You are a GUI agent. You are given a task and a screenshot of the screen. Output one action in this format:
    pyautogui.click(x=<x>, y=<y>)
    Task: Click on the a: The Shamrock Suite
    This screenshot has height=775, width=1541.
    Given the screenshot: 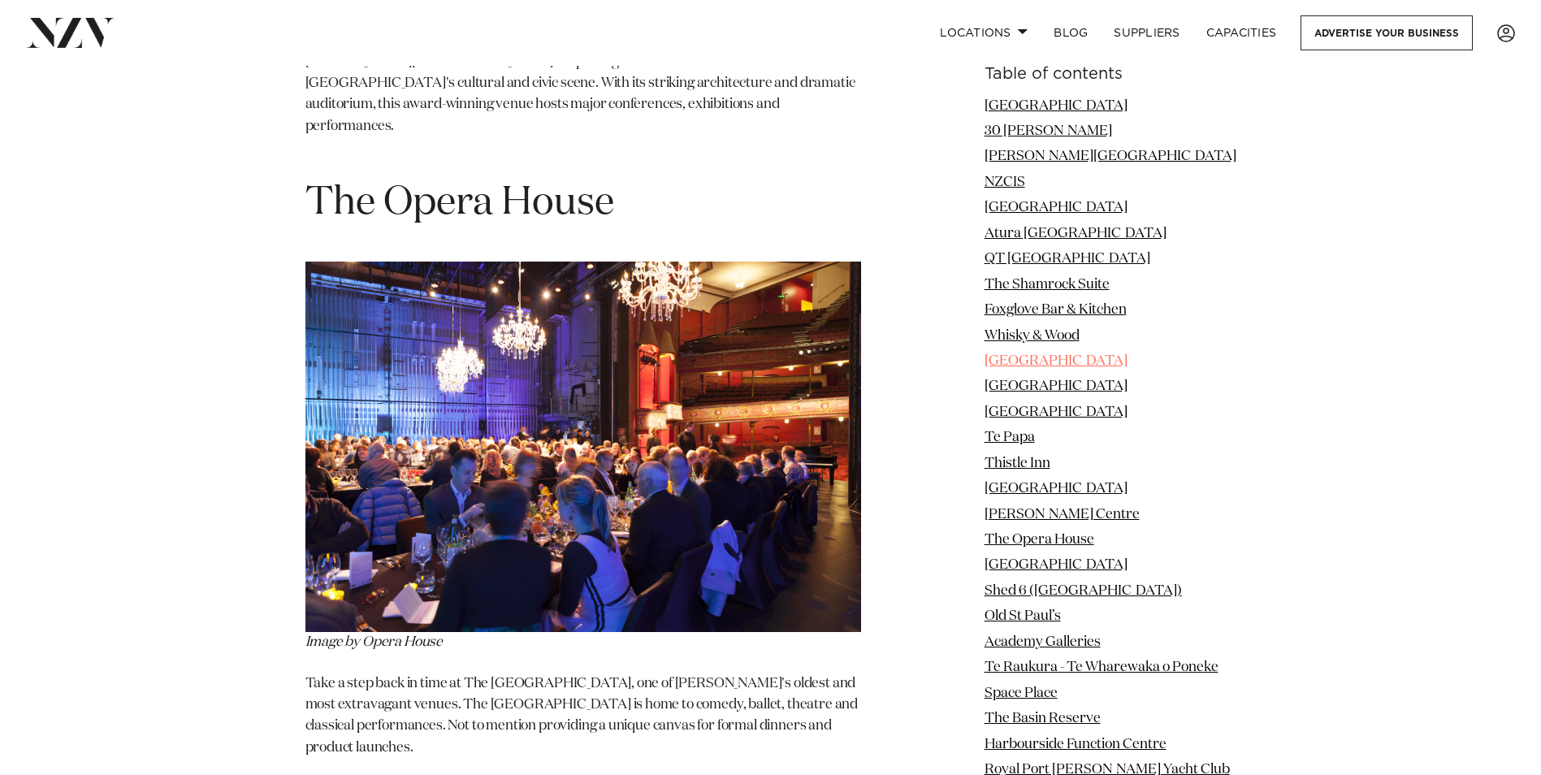 What is the action you would take?
    pyautogui.click(x=1047, y=284)
    